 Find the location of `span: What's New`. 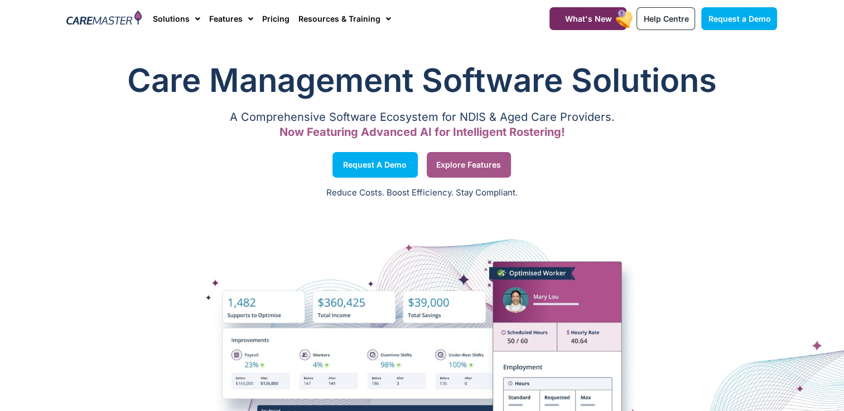

span: What's New is located at coordinates (588, 18).